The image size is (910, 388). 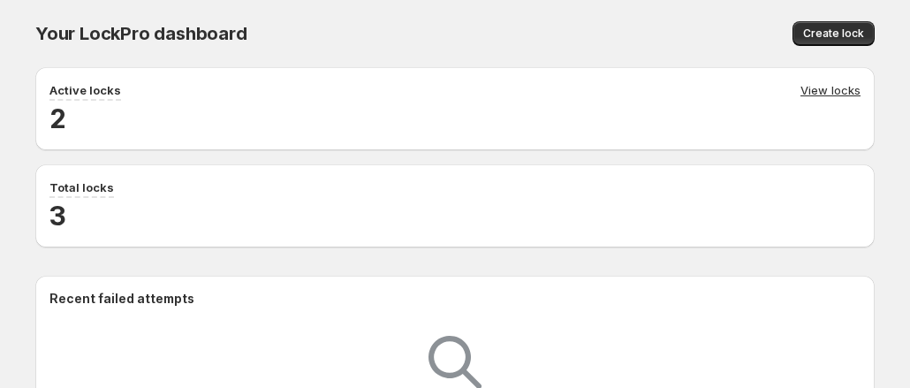 What do you see at coordinates (455, 215) in the screenshot?
I see `h2: 3` at bounding box center [455, 215].